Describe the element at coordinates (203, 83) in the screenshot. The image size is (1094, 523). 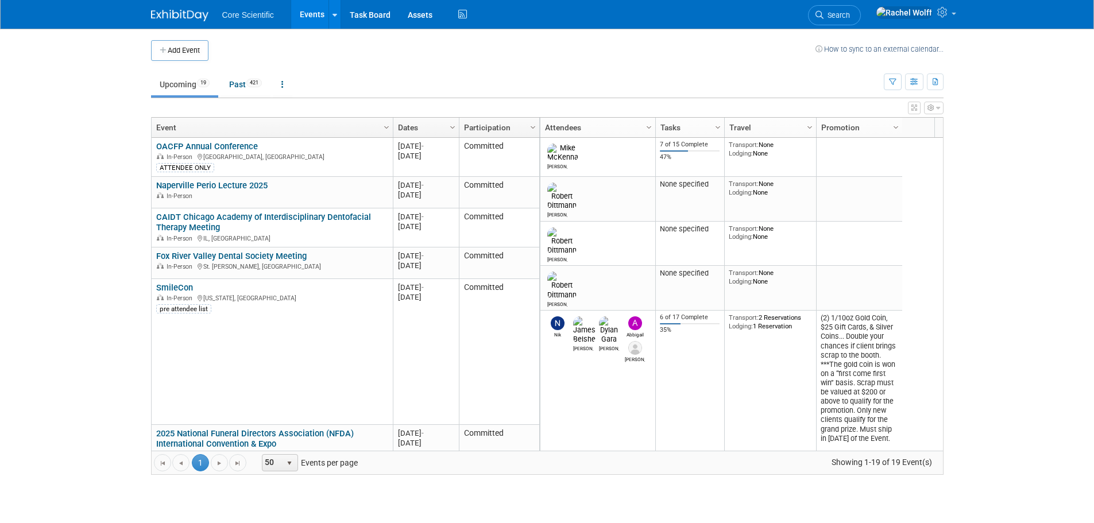
I see `span: 19` at that location.